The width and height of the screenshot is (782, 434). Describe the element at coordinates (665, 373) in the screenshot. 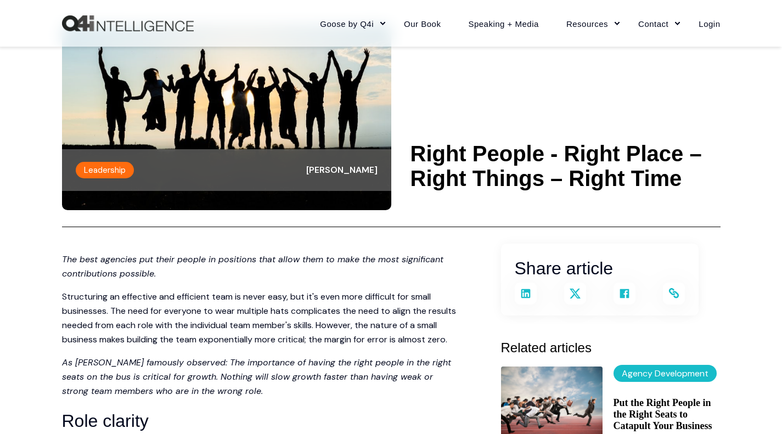

I see `label: Agency Development` at that location.